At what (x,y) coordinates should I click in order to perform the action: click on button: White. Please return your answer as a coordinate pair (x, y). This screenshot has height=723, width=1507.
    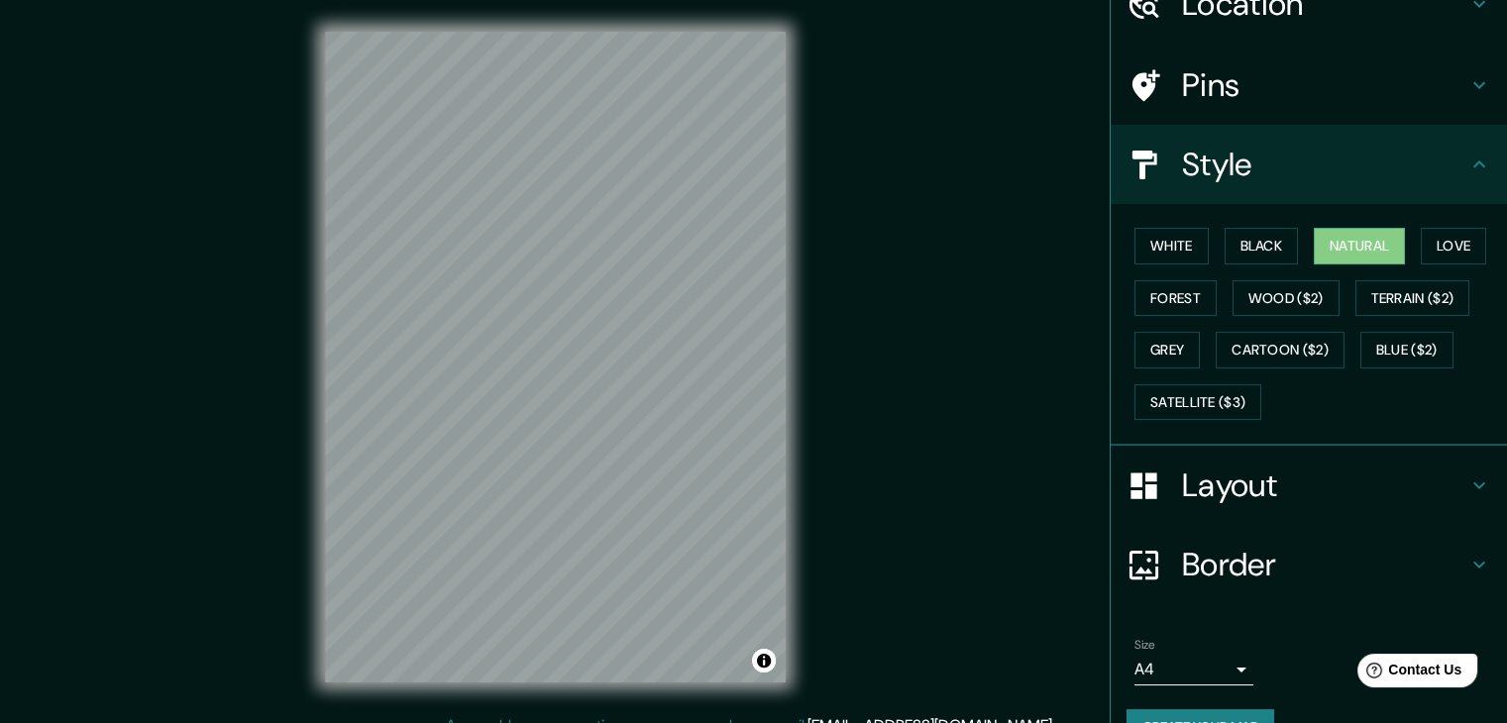
    Looking at the image, I should click on (1171, 246).